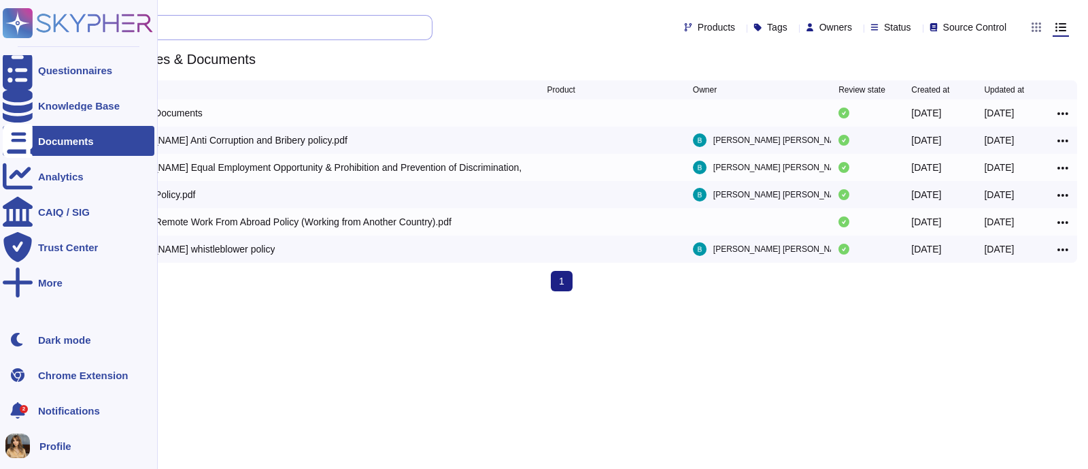 This screenshot has width=1088, height=469. I want to click on button: user, so click(21, 445).